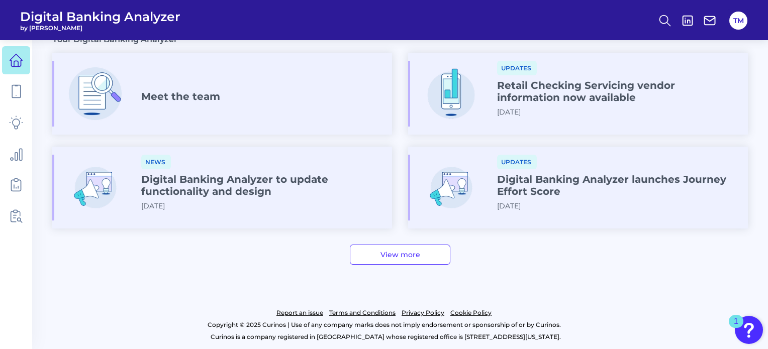 This screenshot has height=349, width=768. Describe the element at coordinates (156, 161) in the screenshot. I see `a: News` at that location.